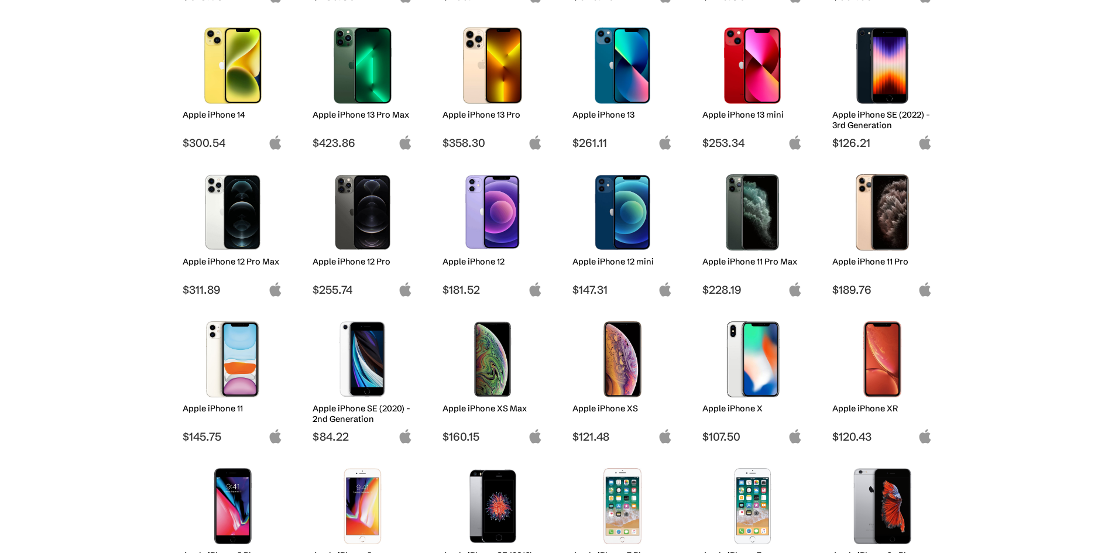 The image size is (1115, 553). What do you see at coordinates (363, 85) in the screenshot?
I see `a: iPhone 13 Pro Max Apple iPhone 13 Pro Max $423.86 apple-logo` at bounding box center [363, 85].